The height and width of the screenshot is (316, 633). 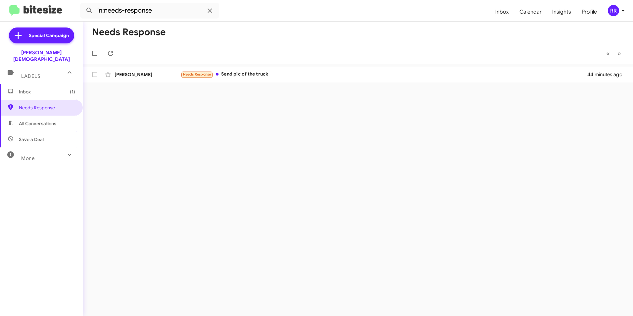 What do you see at coordinates (129, 32) in the screenshot?
I see `h1: Needs Response` at bounding box center [129, 32].